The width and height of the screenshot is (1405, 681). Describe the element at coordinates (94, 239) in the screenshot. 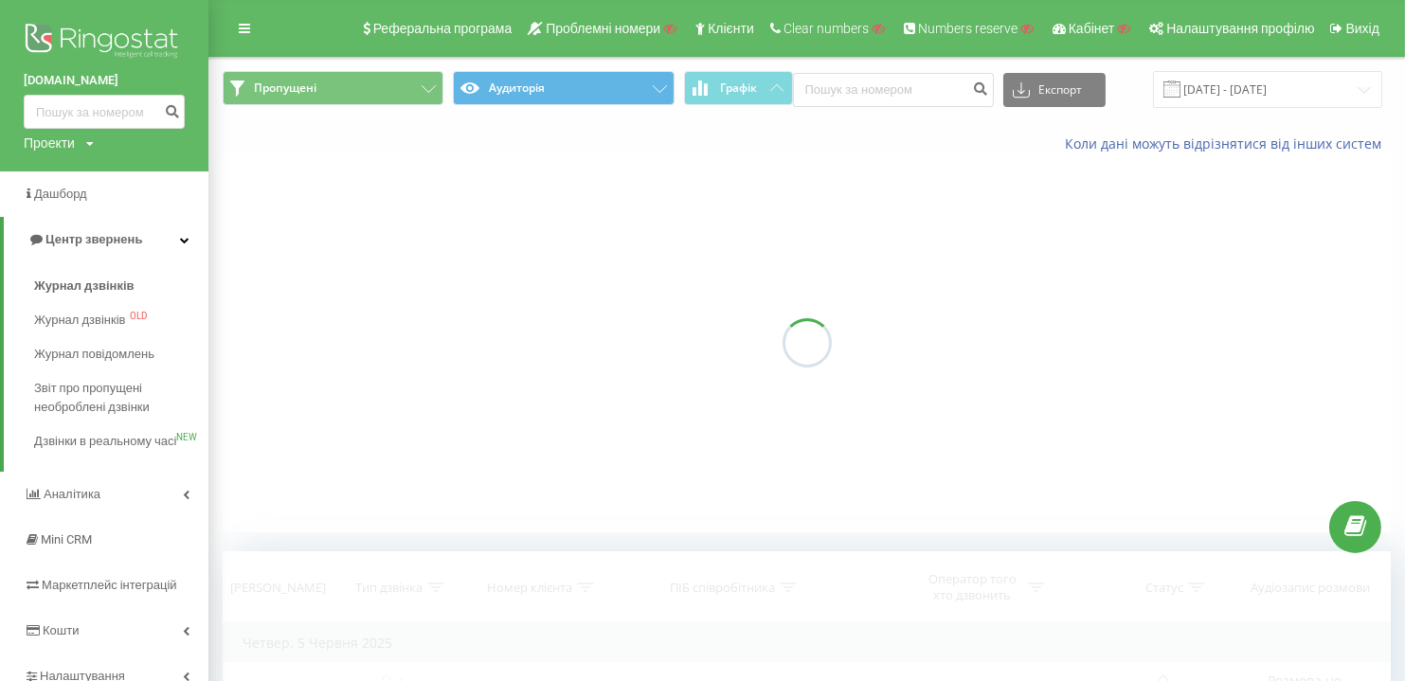

I see `span: Центр звернень` at that location.